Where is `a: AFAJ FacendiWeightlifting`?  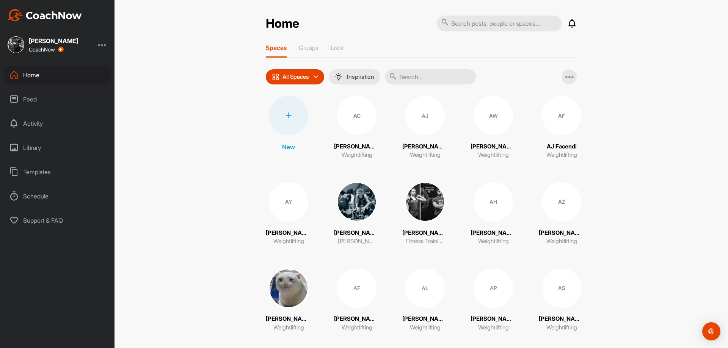 a: AFAJ FacendiWeightlifting is located at coordinates (561, 128).